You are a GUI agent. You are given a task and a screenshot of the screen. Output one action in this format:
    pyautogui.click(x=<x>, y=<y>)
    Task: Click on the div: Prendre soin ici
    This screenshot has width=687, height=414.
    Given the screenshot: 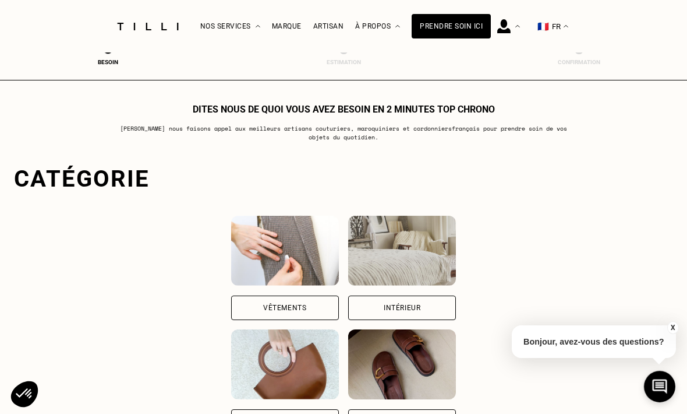 What is the action you would take?
    pyautogui.click(x=451, y=26)
    